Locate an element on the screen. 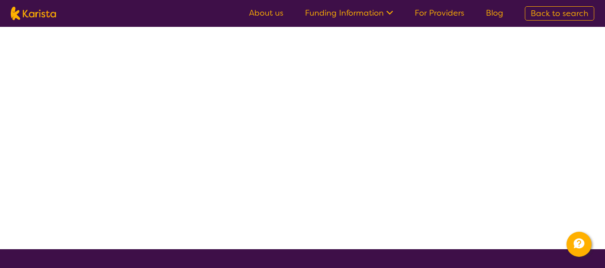  img: Karista logo is located at coordinates (33, 13).